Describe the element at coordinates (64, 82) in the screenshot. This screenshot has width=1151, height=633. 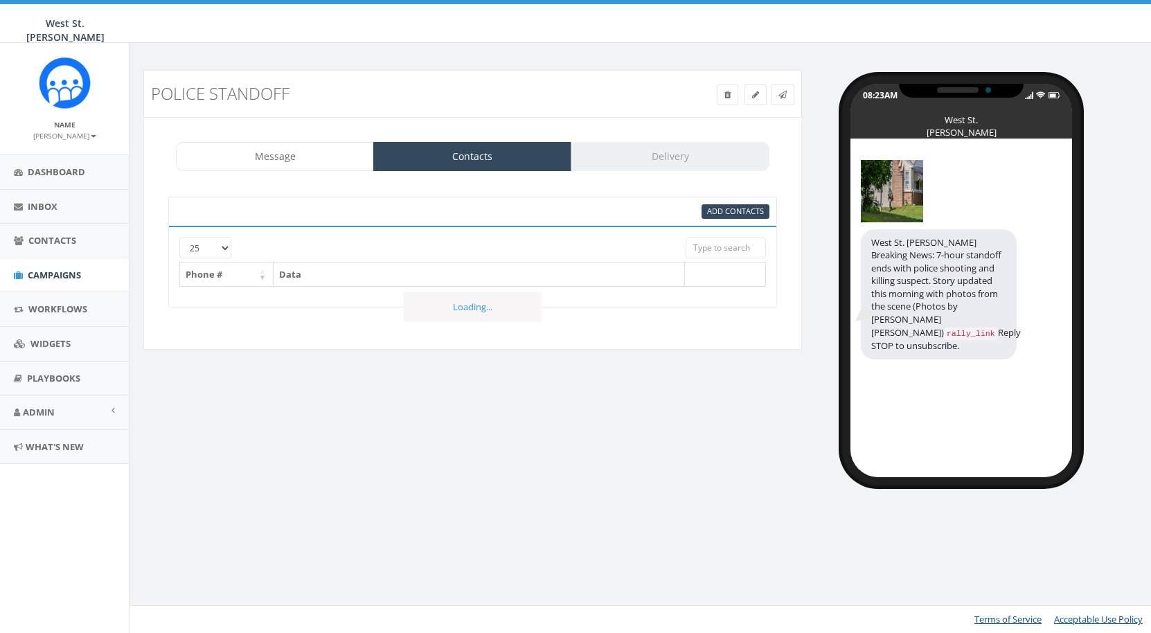
I see `img: Rally_Corp_Icon_1.png` at that location.